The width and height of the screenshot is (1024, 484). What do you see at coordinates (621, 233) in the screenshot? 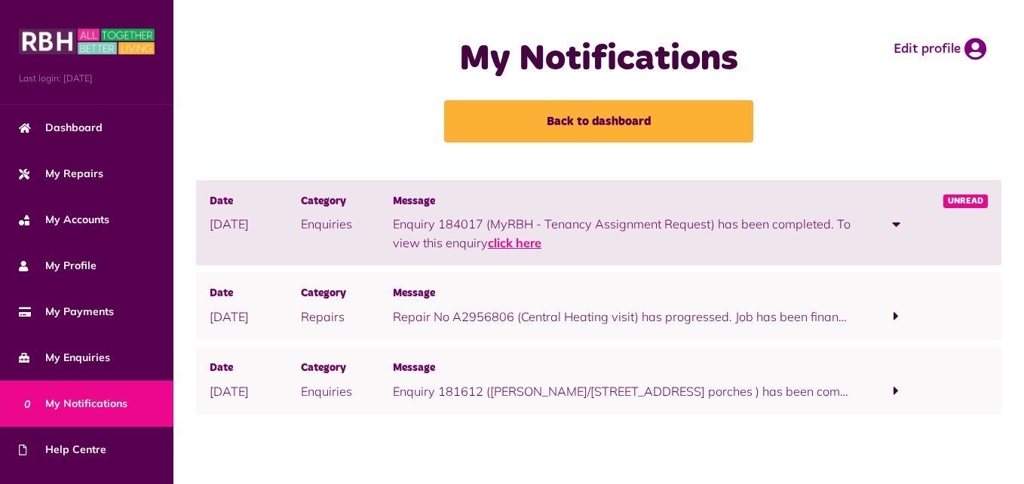
I see `p: Enquiry 184017 (MyRBH - Tenancy Assignment Request) has been completed. To view this enquiry` at bounding box center [621, 233].